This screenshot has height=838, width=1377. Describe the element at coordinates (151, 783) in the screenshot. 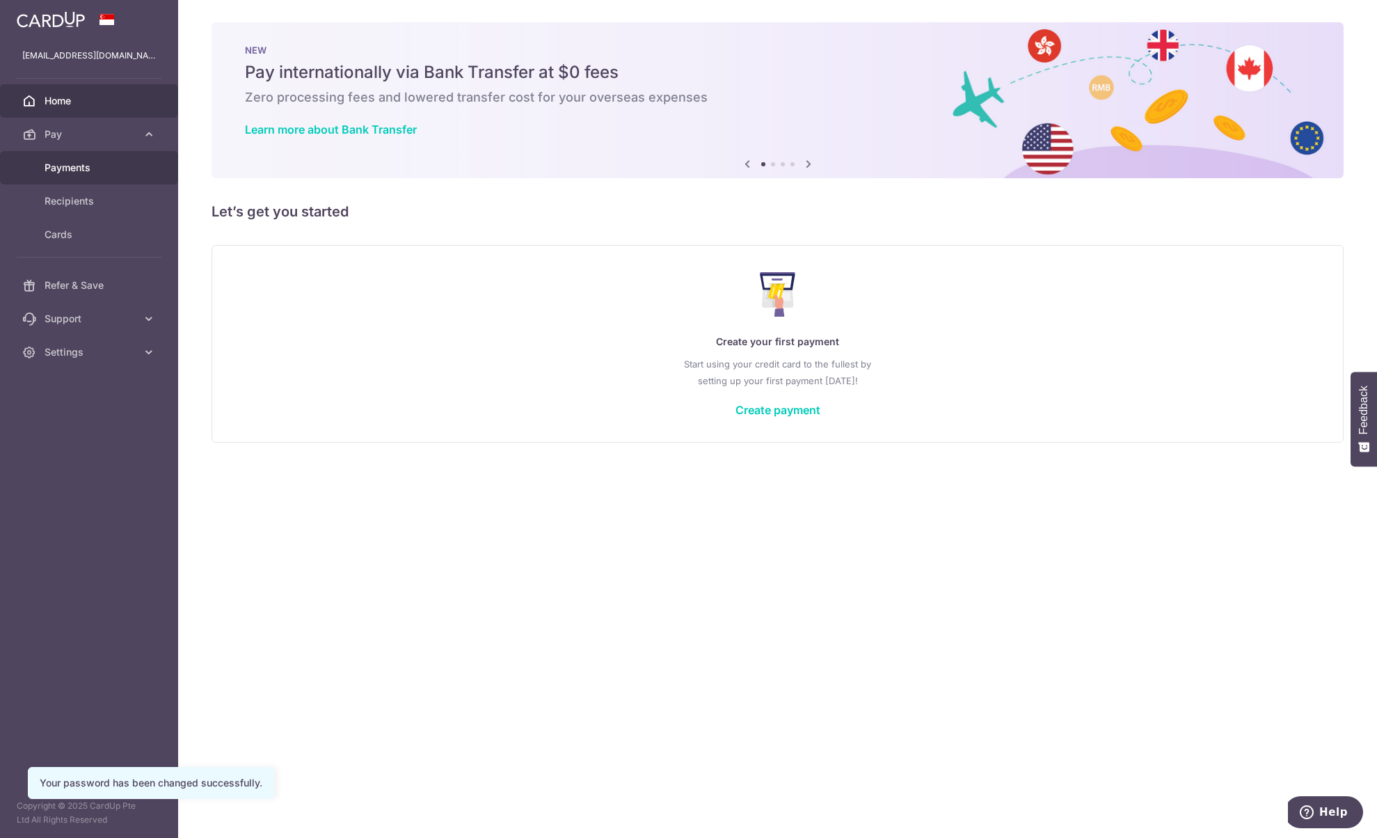

I see `div: Your password has been changed successfully.` at that location.